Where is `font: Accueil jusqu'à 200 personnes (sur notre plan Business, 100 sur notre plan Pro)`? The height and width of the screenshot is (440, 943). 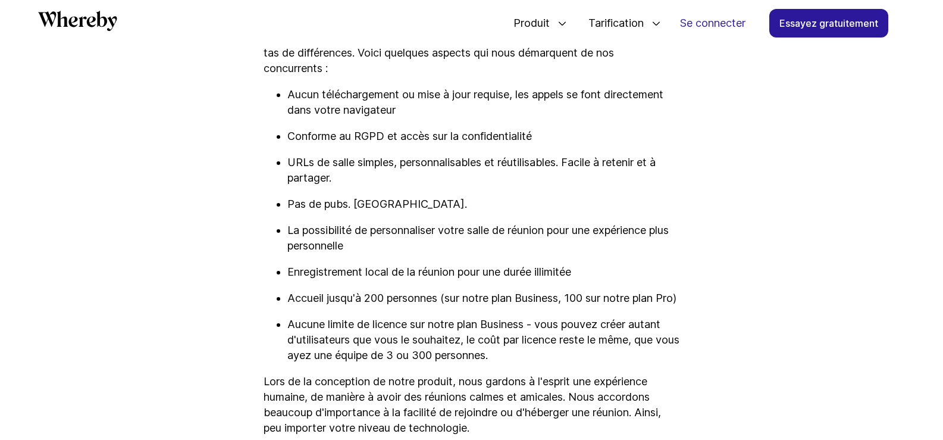 font: Accueil jusqu'à 200 personnes (sur notre plan Business, 100 sur notre plan Pro) is located at coordinates (482, 298).